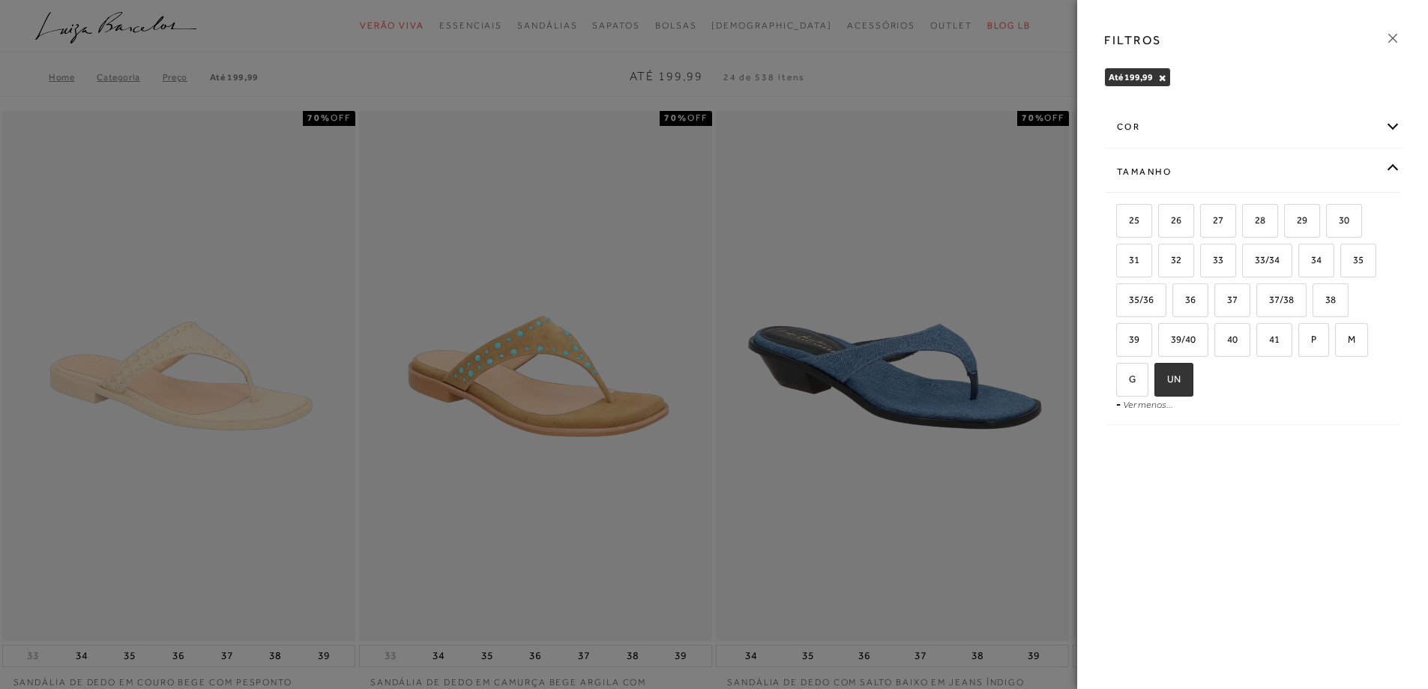  What do you see at coordinates (1253, 172) in the screenshot?
I see `div: Tamanho` at bounding box center [1253, 172].